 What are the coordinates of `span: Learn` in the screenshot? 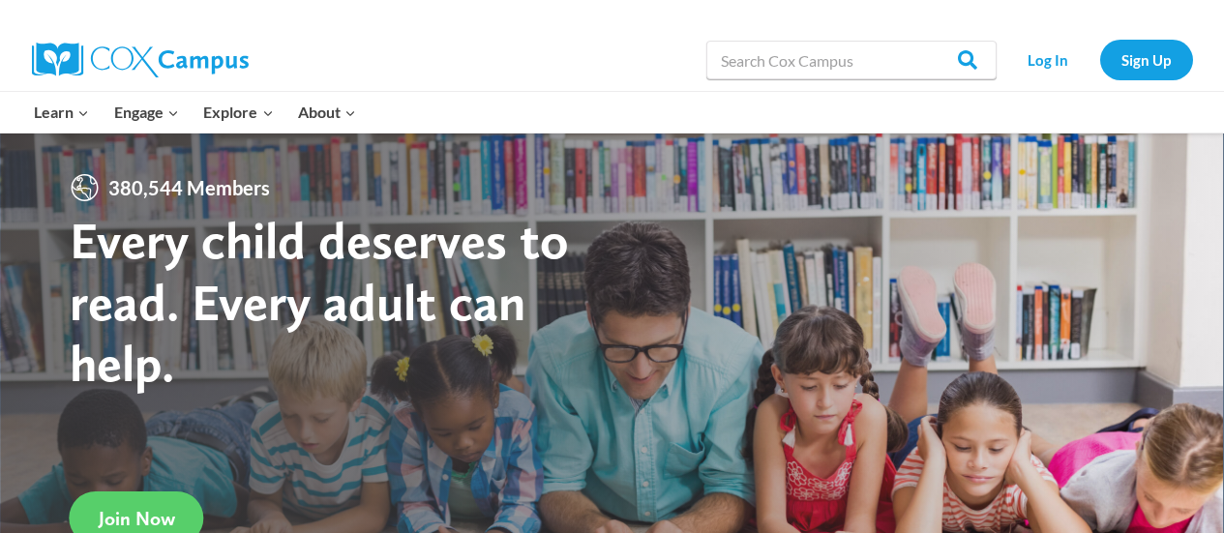 It's located at (61, 112).